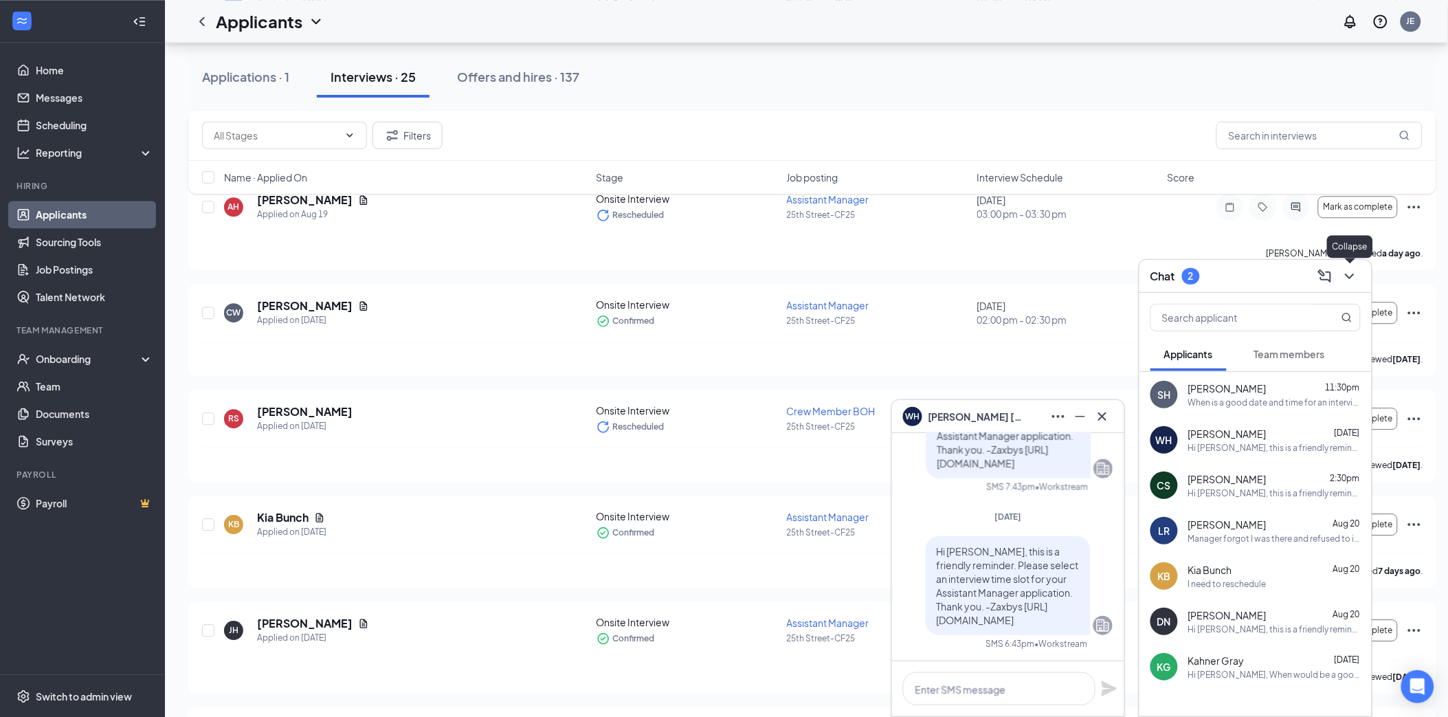  I want to click on div: RS, so click(234, 418).